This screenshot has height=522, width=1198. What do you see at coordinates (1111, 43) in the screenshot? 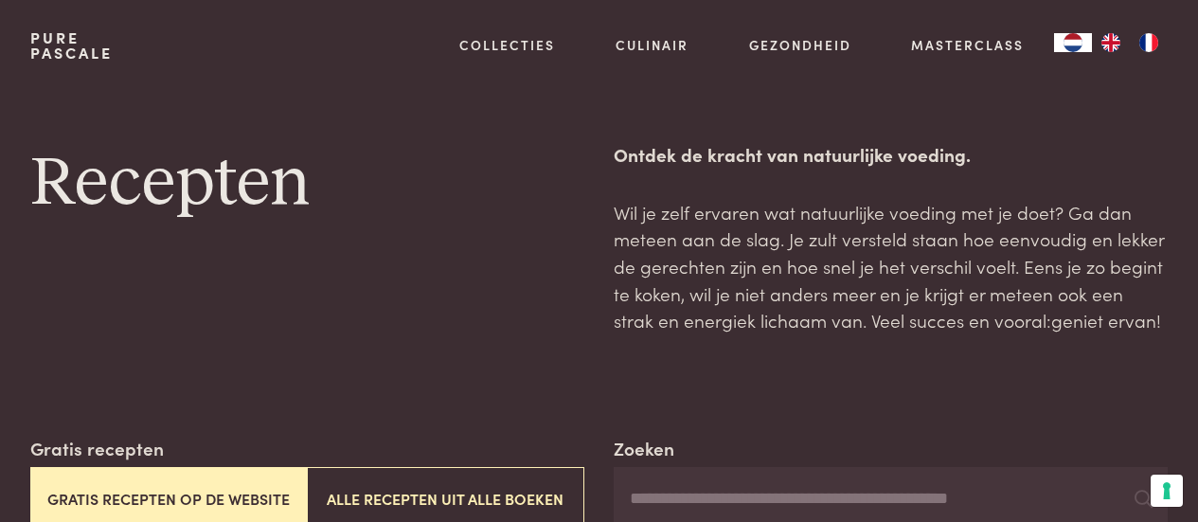
I see `a: EN` at bounding box center [1111, 43].